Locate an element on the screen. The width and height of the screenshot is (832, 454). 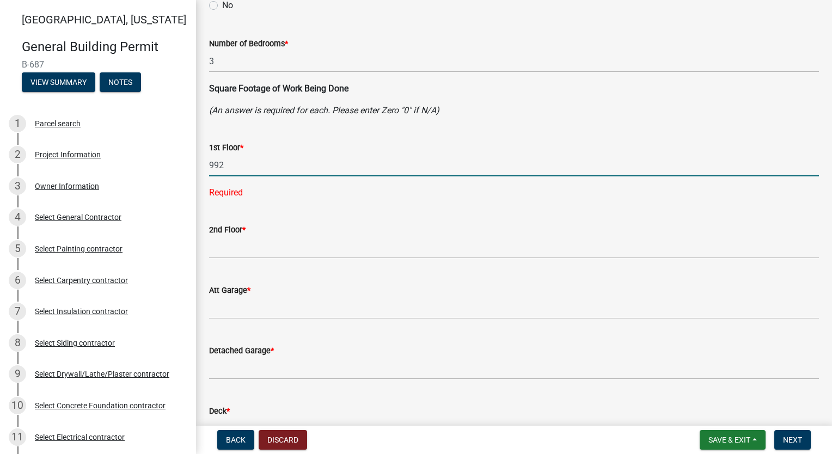
div: Project Information is located at coordinates (68, 155).